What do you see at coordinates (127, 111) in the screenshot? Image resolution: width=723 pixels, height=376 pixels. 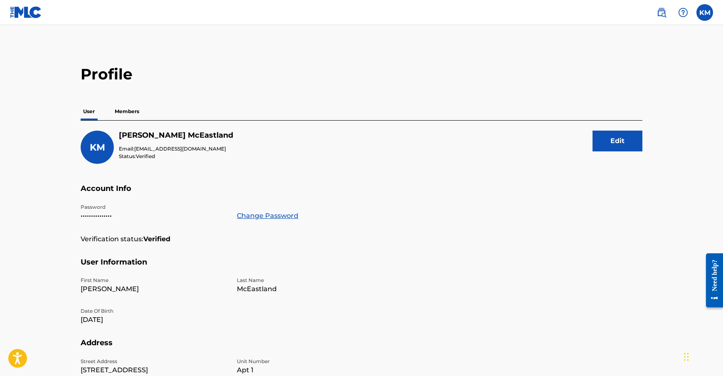 I see `p: Members` at bounding box center [127, 111].